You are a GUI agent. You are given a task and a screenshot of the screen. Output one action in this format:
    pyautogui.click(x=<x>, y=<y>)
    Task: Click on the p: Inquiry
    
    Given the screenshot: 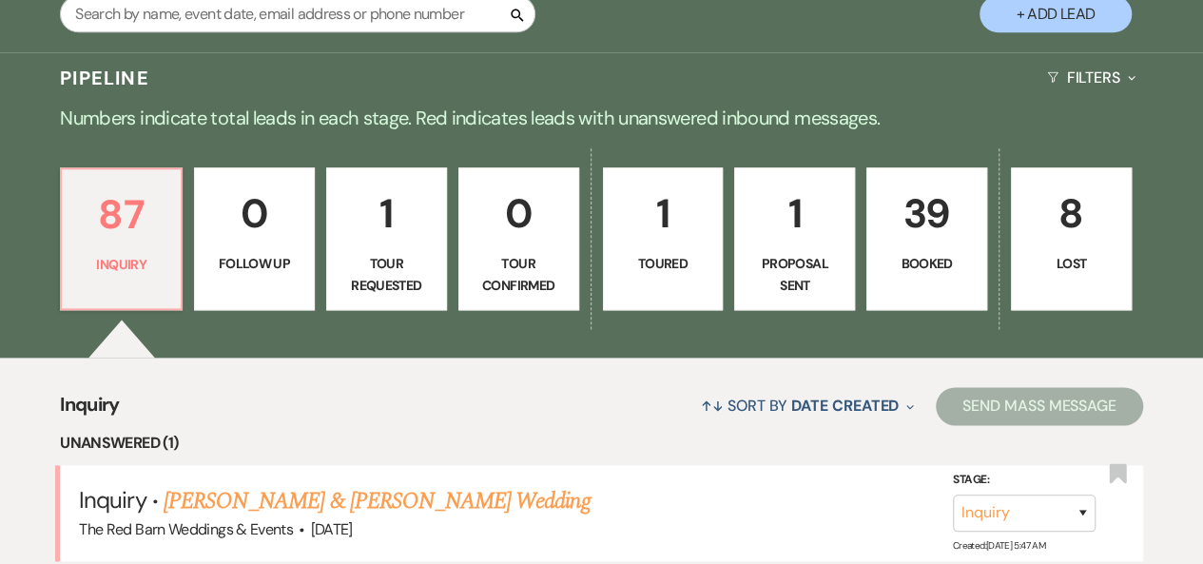 What is the action you would take?
    pyautogui.click(x=121, y=264)
    